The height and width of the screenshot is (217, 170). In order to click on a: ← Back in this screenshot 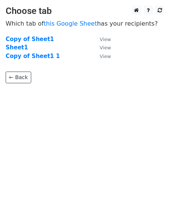, I will do `click(18, 77)`.